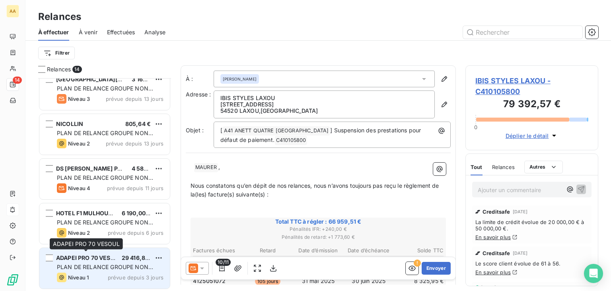 The image size is (611, 291). Describe the element at coordinates (217, 250) in the screenshot. I see `th: Factures échues` at that location.